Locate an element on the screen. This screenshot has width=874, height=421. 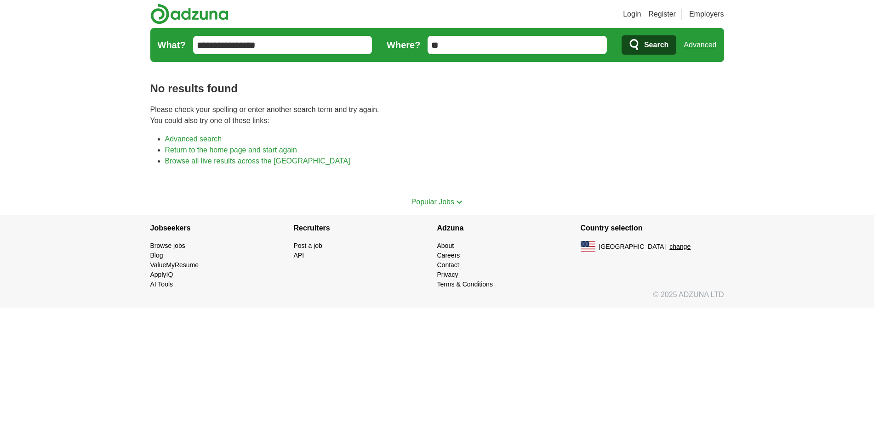
a: Privacy is located at coordinates (448, 275).